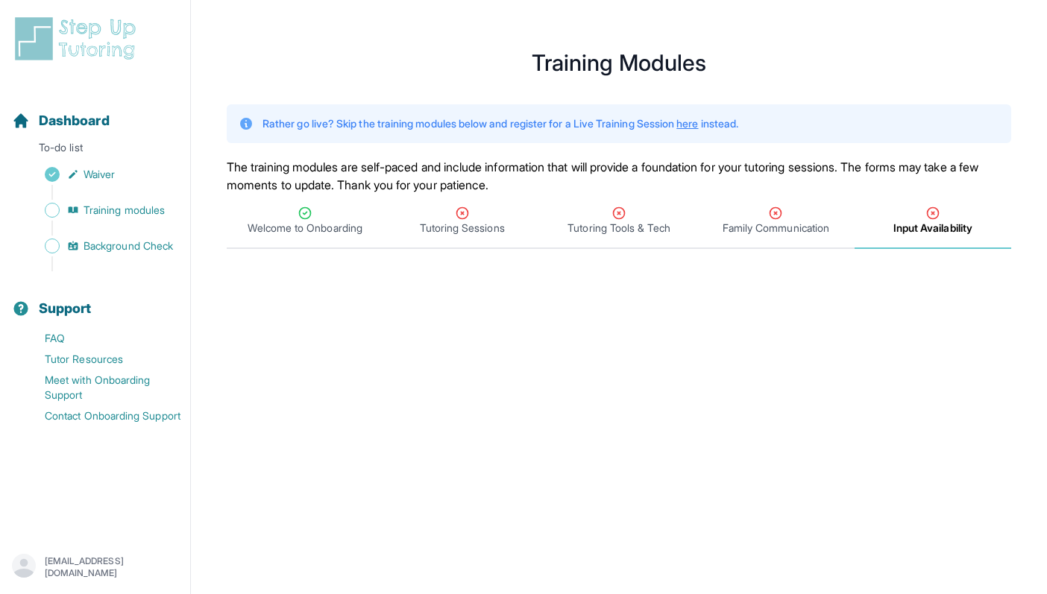 The width and height of the screenshot is (1047, 594). Describe the element at coordinates (101, 359) in the screenshot. I see `a: Tutor Resources` at that location.